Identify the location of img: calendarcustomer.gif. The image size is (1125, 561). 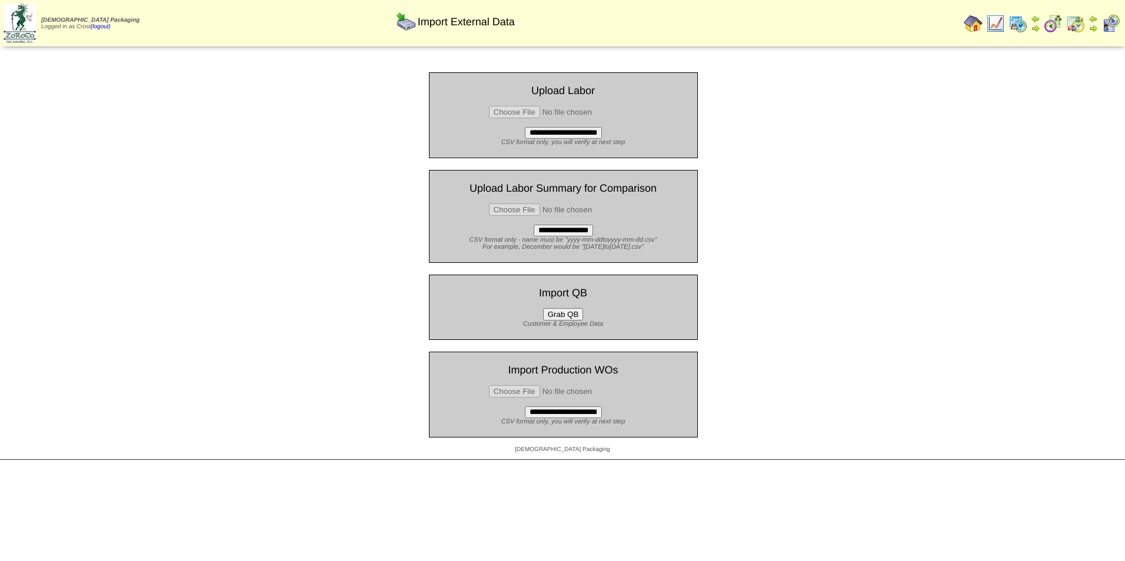
(1111, 24).